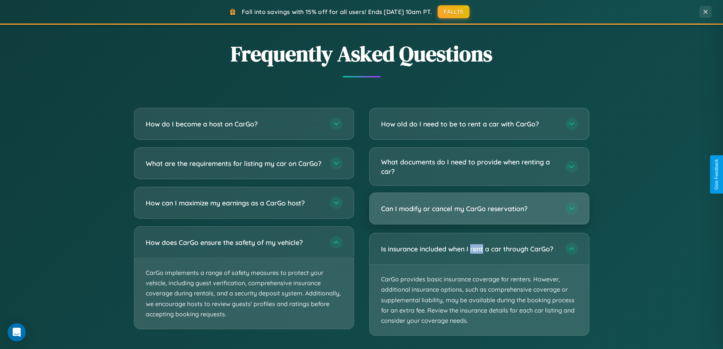 This screenshot has width=723, height=349. Describe the element at coordinates (234, 242) in the screenshot. I see `h3: How does CarGo ensure the safety of my vehicle?` at that location.